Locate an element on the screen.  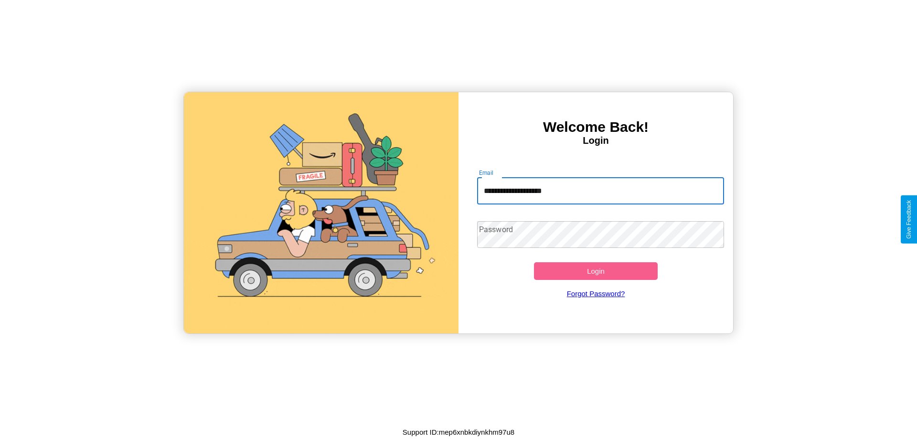
div: Give Feedback is located at coordinates (909, 219).